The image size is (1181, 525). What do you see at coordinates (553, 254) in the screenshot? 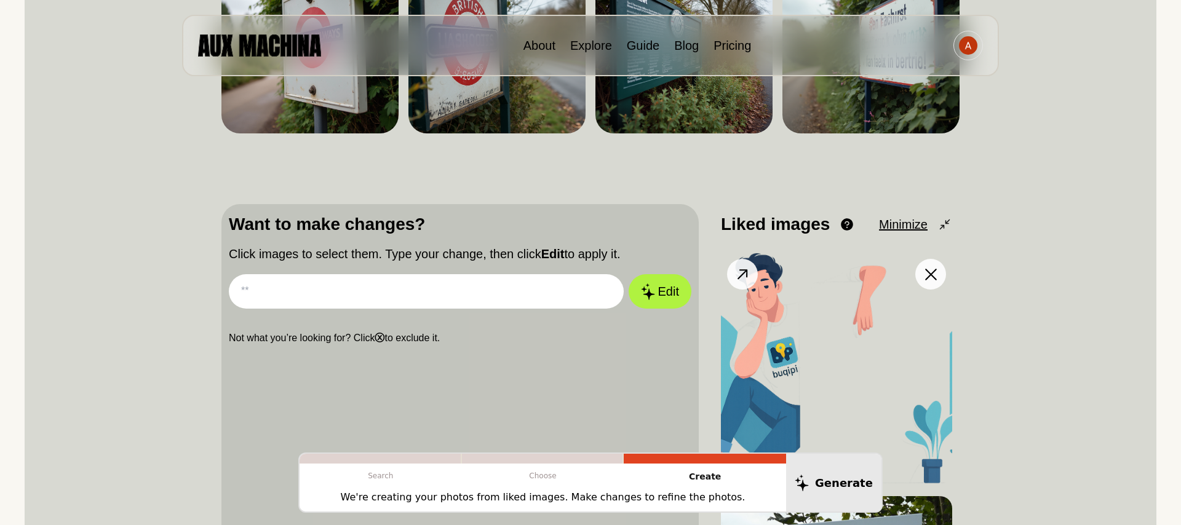
I see `b: Edit` at bounding box center [553, 254].